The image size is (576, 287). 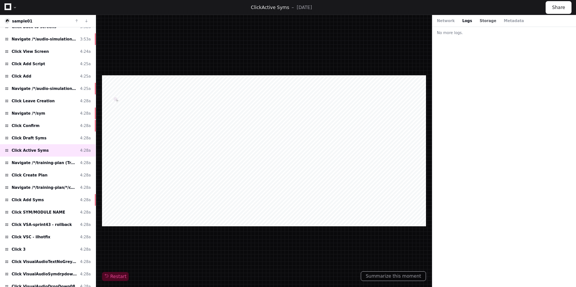 What do you see at coordinates (22, 21) in the screenshot?
I see `a: sample01` at bounding box center [22, 21].